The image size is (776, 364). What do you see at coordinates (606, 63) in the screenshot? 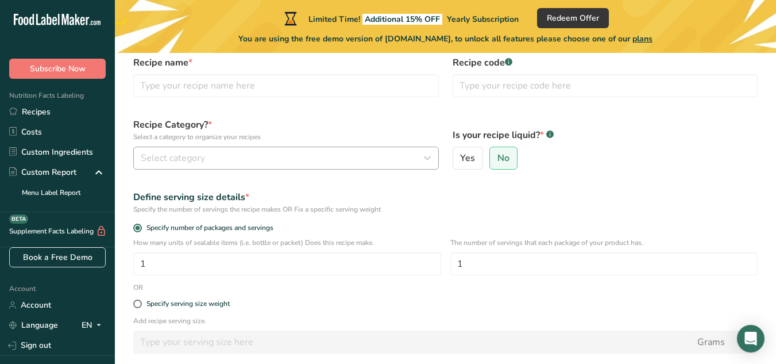
I see `label: Recipe code` at bounding box center [606, 63].